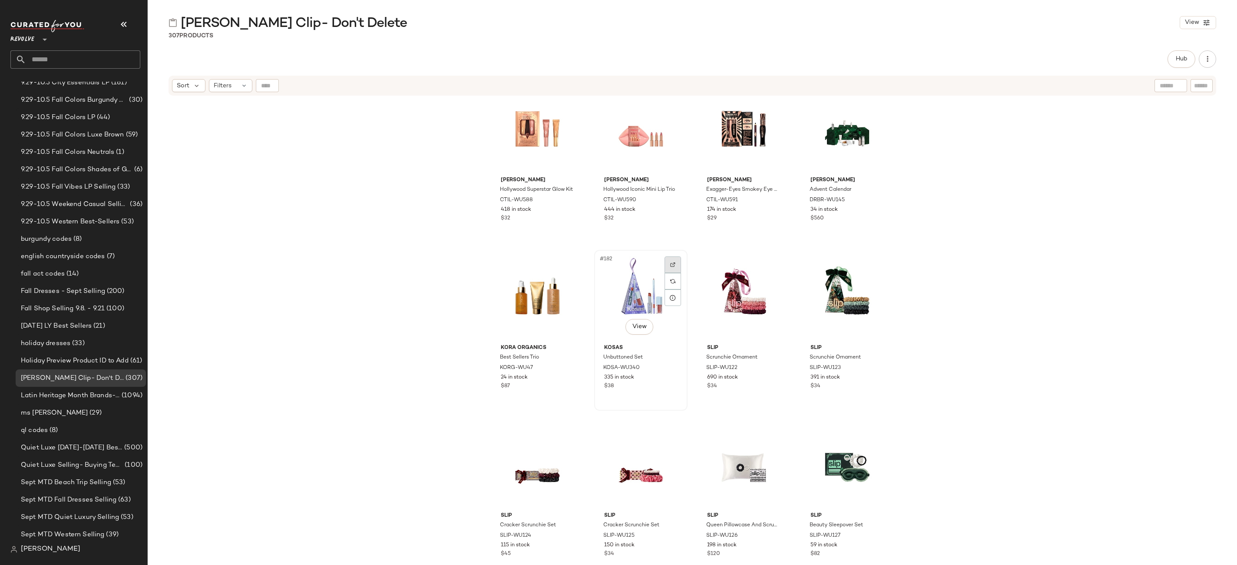 This screenshot has width=1237, height=565. What do you see at coordinates (66, 482) in the screenshot?
I see `span: Sept MTD Beach Trip Selling` at bounding box center [66, 482].